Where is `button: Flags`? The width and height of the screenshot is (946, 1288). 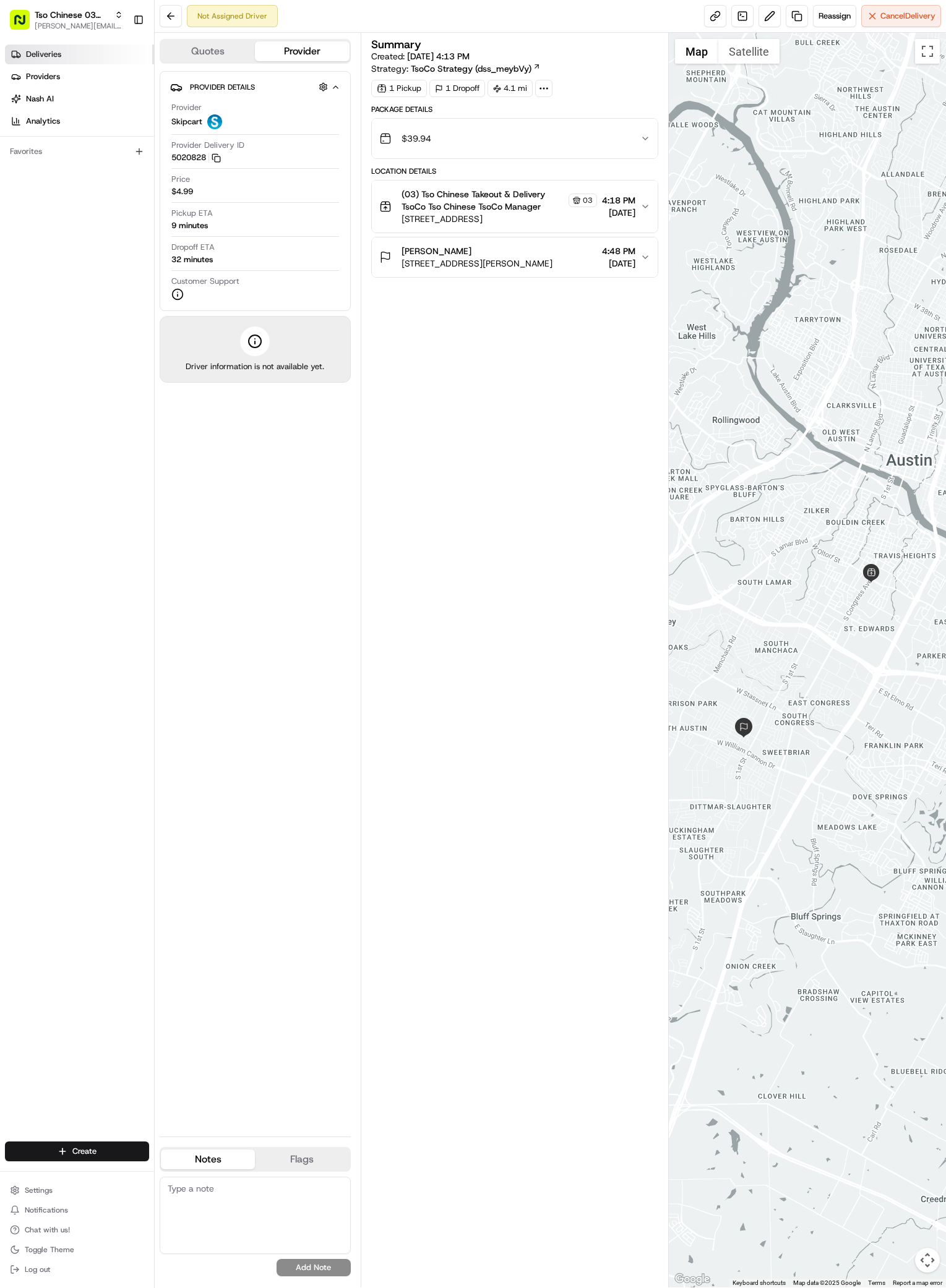
button: Flags is located at coordinates (302, 1160).